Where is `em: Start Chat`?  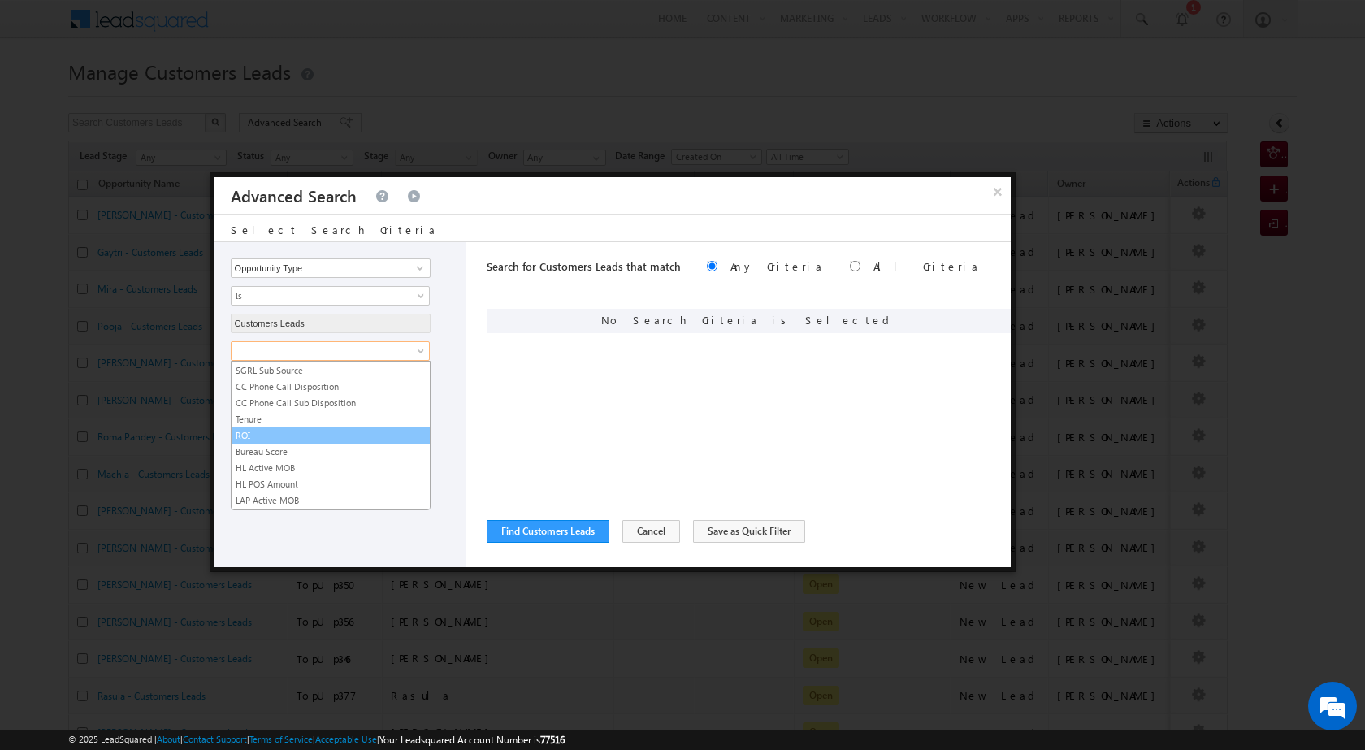
em: Start Chat is located at coordinates (258, 511).